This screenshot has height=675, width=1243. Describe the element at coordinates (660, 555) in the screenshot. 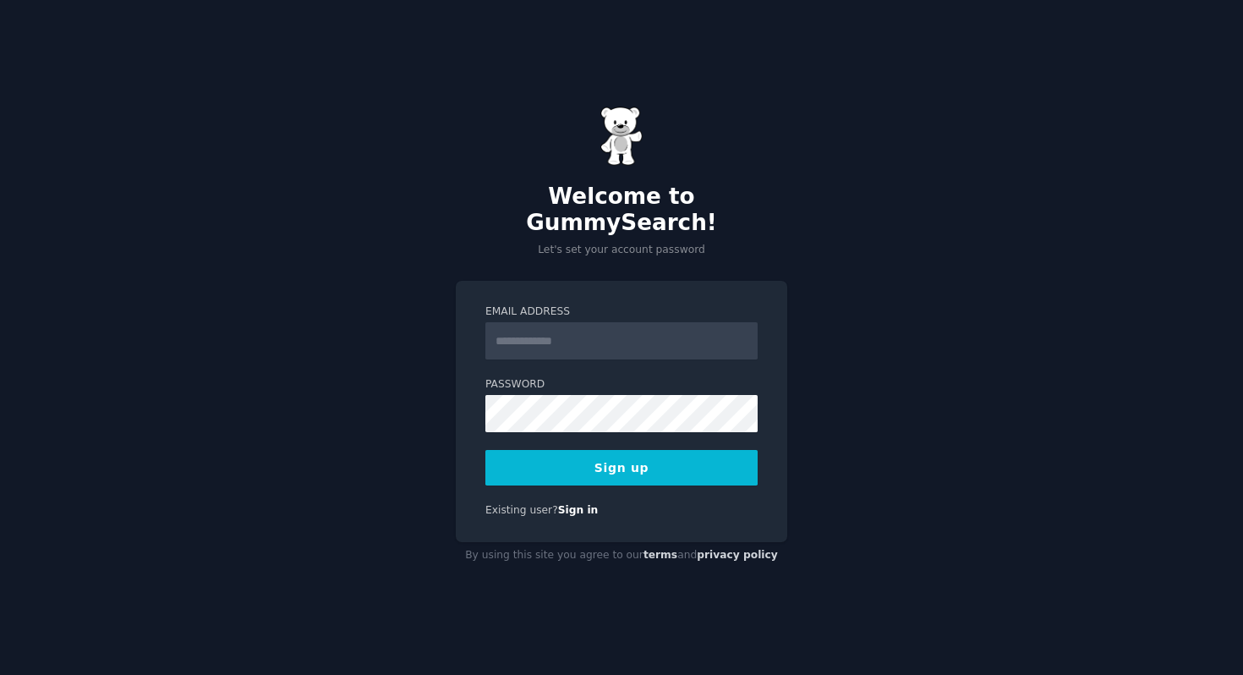

I see `a: terms` at that location.